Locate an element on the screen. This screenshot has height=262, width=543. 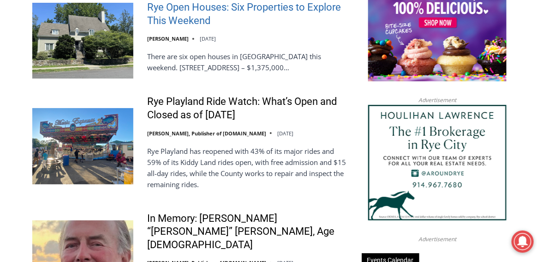
div: No Generators on Trucks so No Noise or Pollution is located at coordinates (144, 21).